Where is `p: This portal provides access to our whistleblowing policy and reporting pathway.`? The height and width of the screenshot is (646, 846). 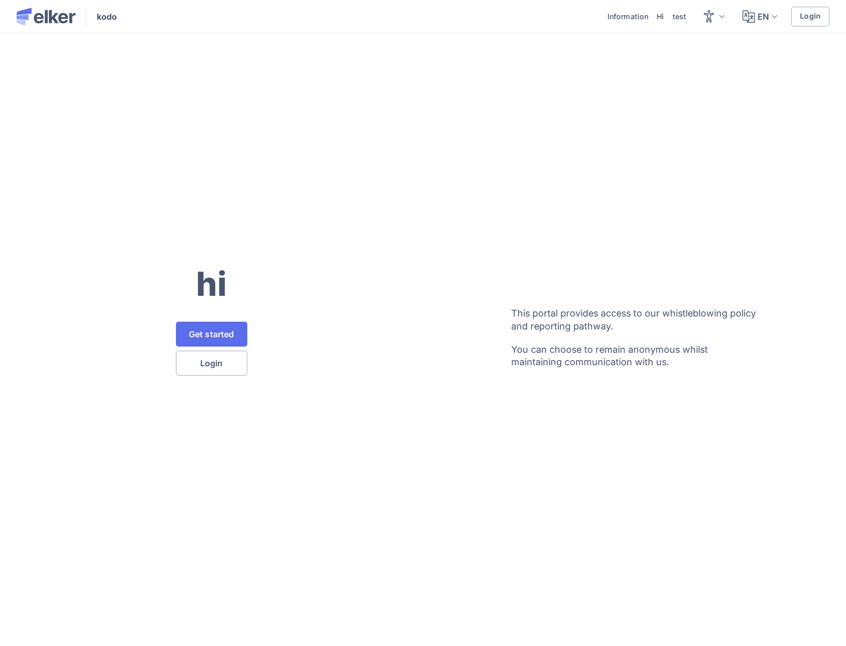
p: This portal provides access to our whistleblowing policy and reporting pathway. is located at coordinates (635, 320).